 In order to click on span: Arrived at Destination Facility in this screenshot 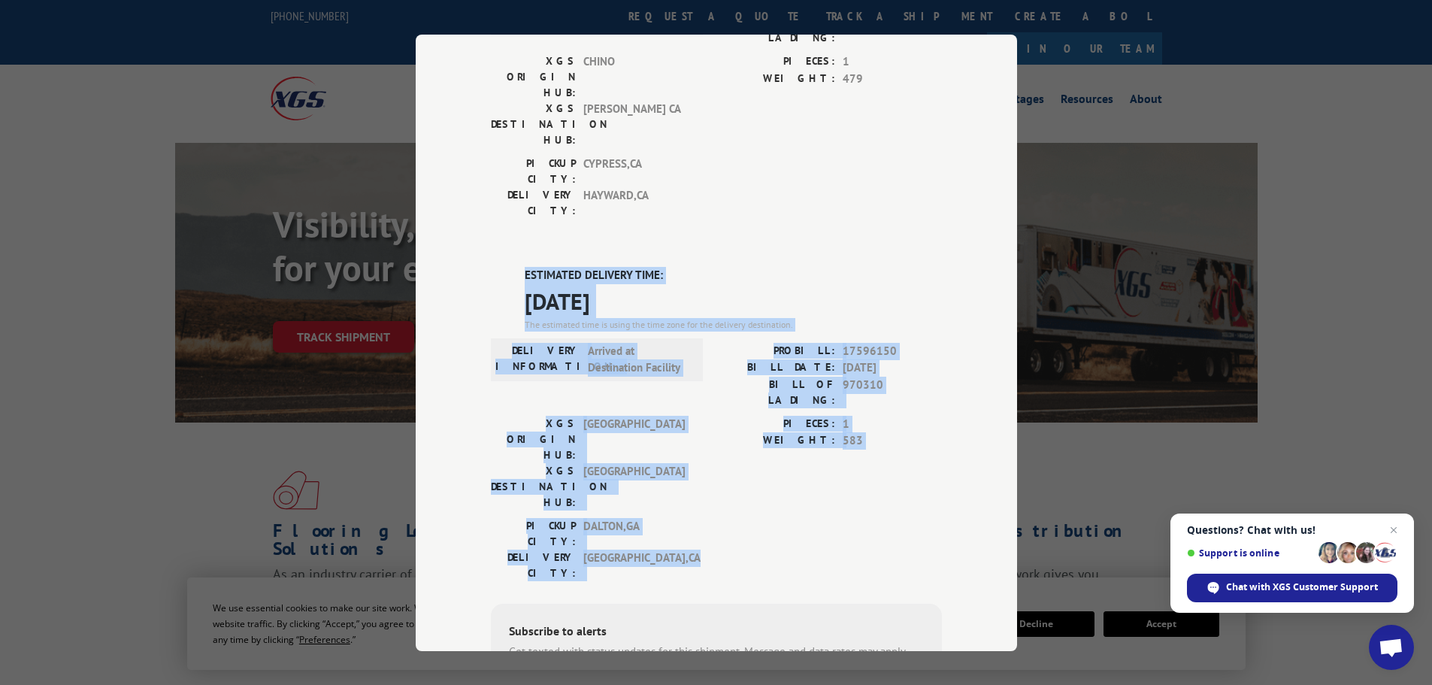, I will do `click(638, 358)`.